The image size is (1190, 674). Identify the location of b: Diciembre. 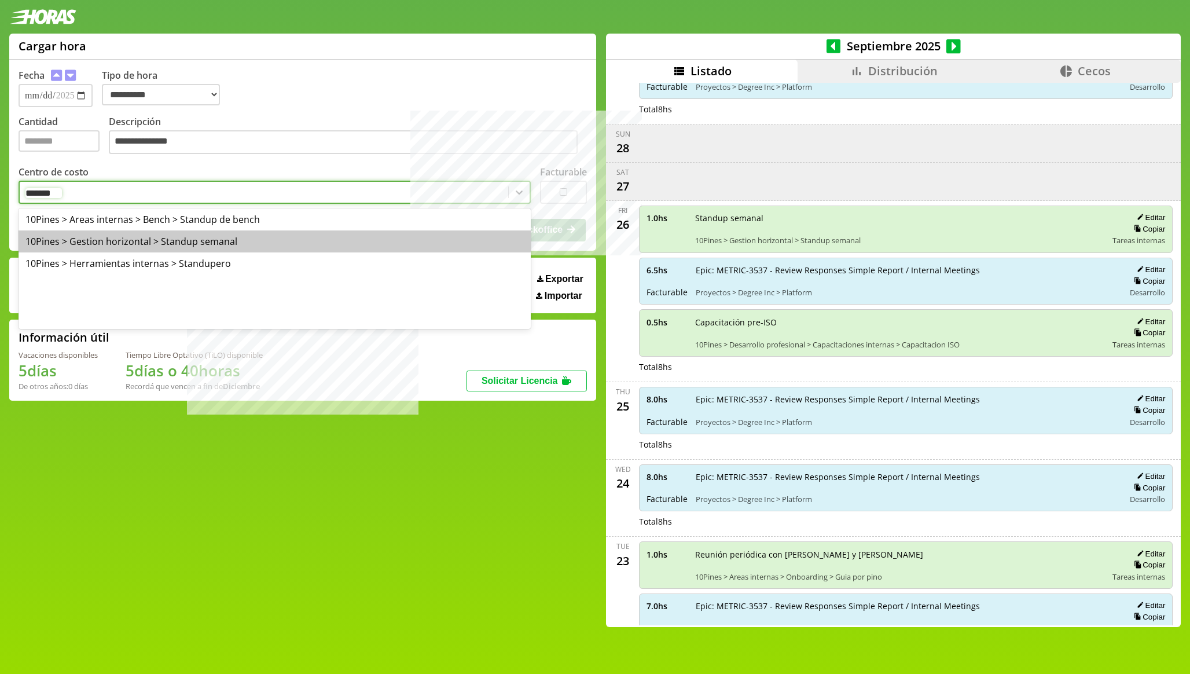
(241, 386).